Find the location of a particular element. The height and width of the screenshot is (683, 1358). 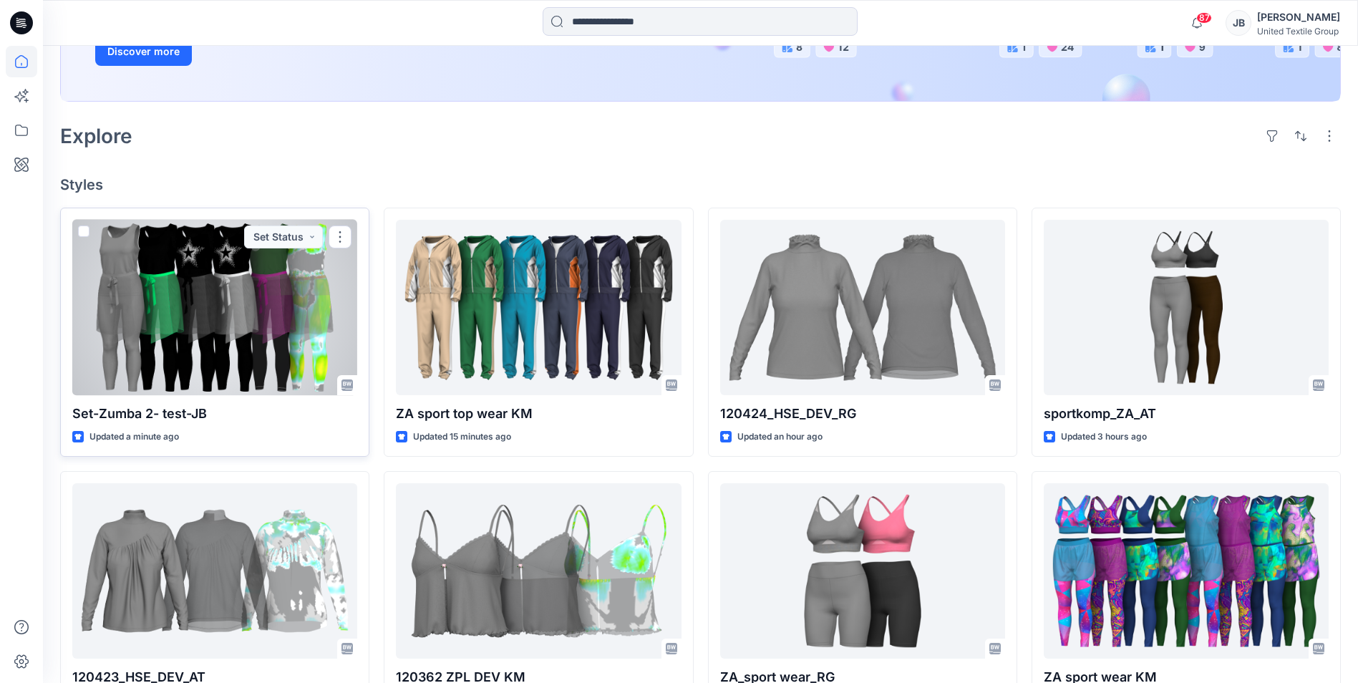

a: Set-Zumba 2- test-JB is located at coordinates (215, 307).